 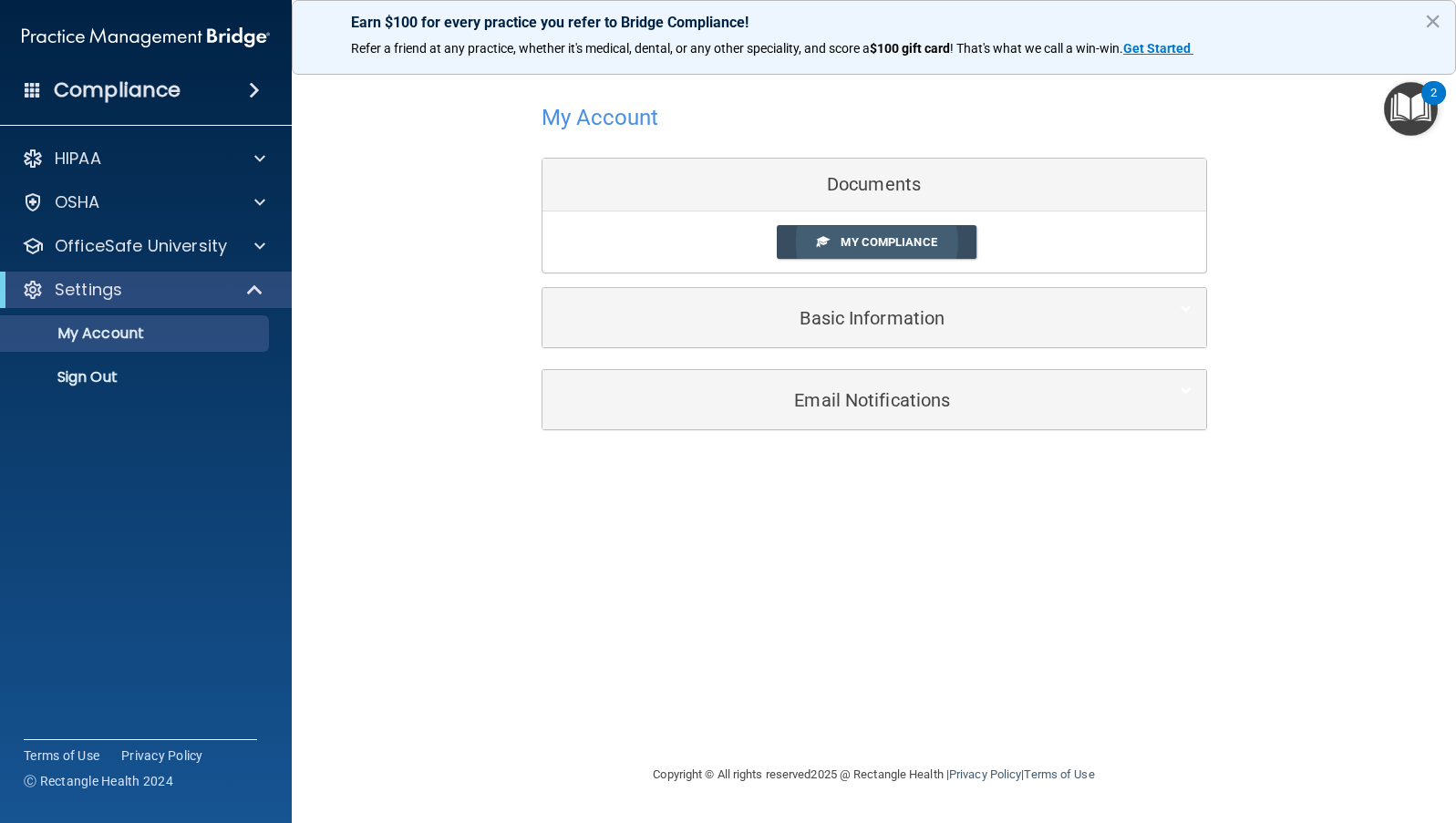 What do you see at coordinates (874, 774) in the screenshot?
I see `div: Copyright © All rights reserved 2025 @ Rectangle Health | |` at bounding box center [874, 774].